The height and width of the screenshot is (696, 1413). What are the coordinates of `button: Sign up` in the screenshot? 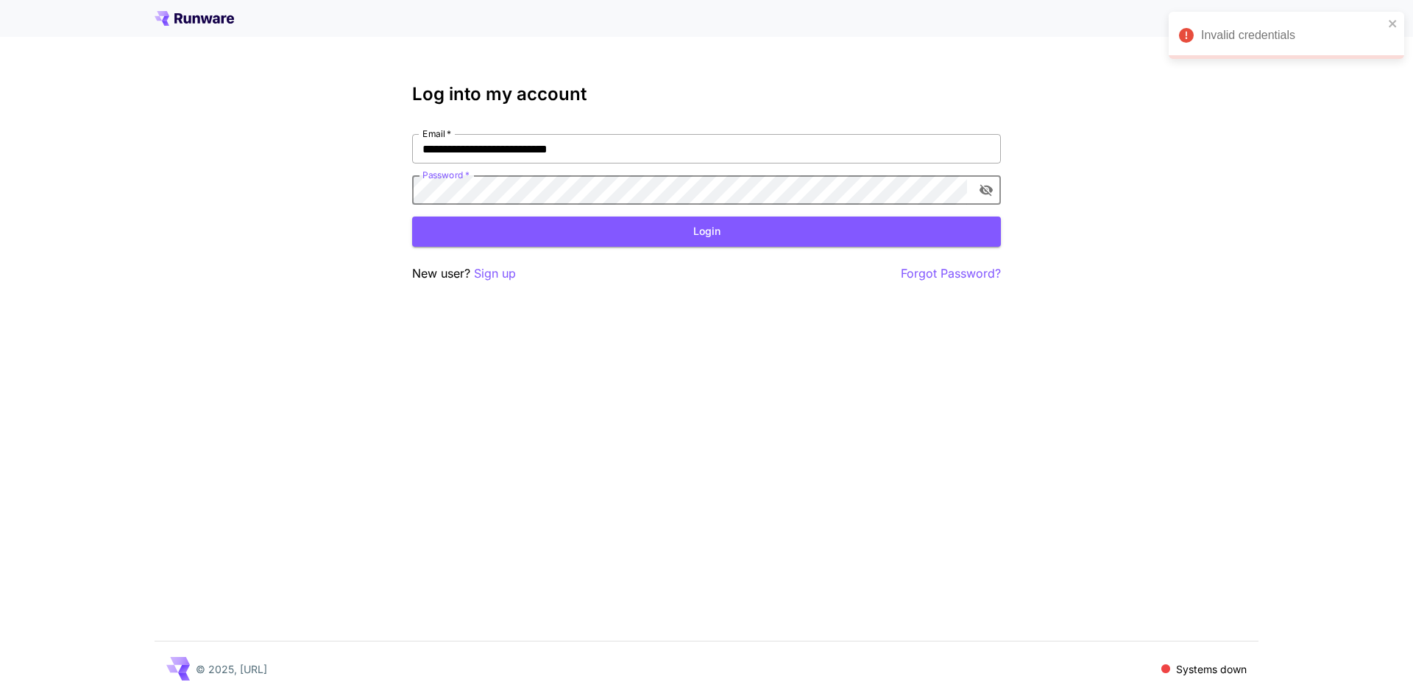 It's located at (495, 273).